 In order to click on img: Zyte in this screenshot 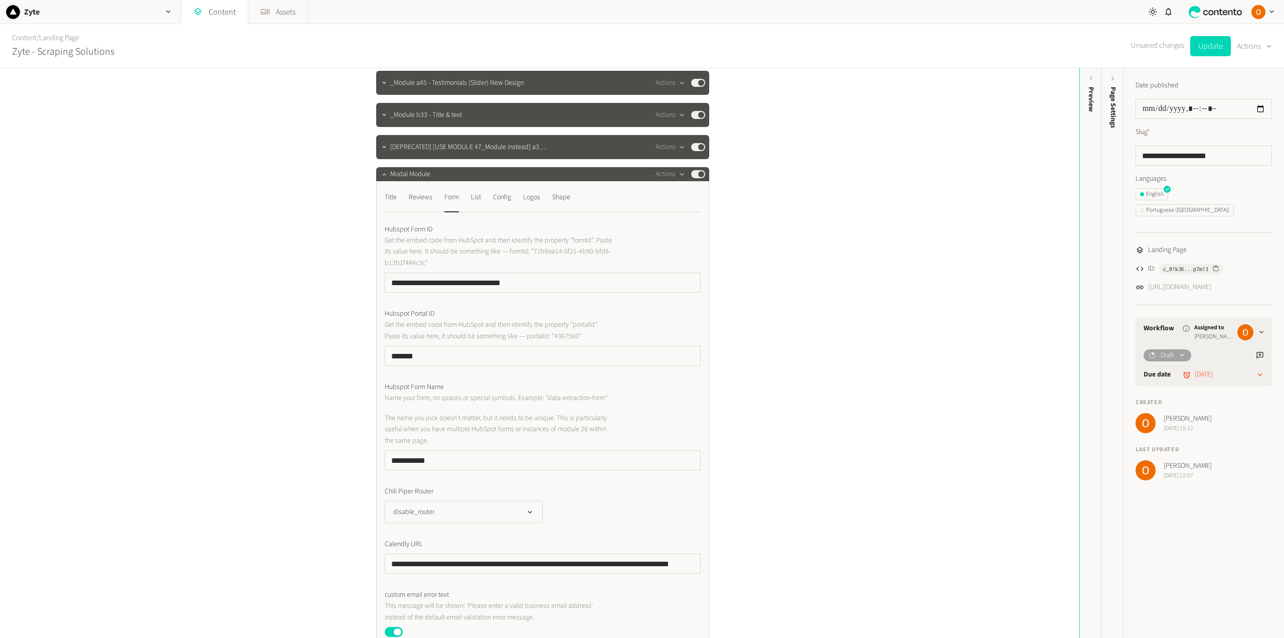, I will do `click(13, 12)`.